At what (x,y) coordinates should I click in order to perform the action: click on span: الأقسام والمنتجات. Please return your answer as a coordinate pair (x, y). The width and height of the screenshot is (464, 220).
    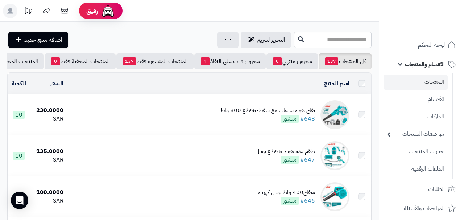
    Looking at the image, I should click on (425, 64).